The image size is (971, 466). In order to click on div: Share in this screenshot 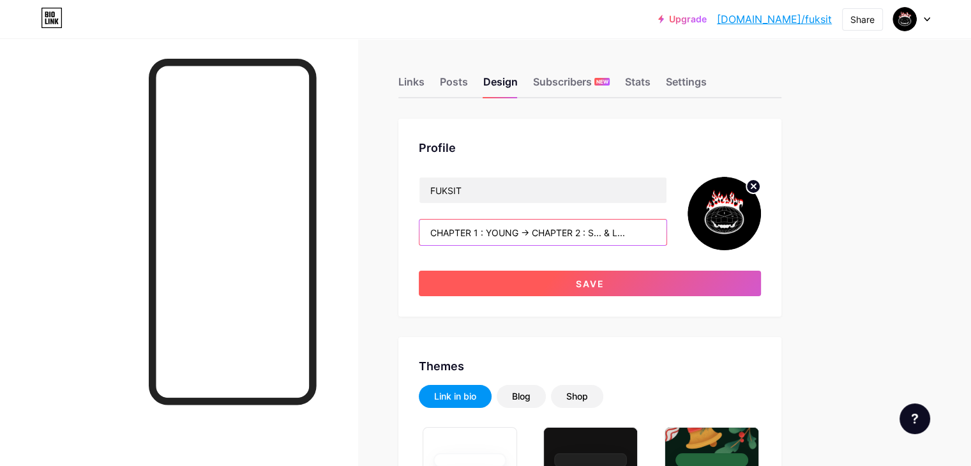, I will do `click(863, 19)`.